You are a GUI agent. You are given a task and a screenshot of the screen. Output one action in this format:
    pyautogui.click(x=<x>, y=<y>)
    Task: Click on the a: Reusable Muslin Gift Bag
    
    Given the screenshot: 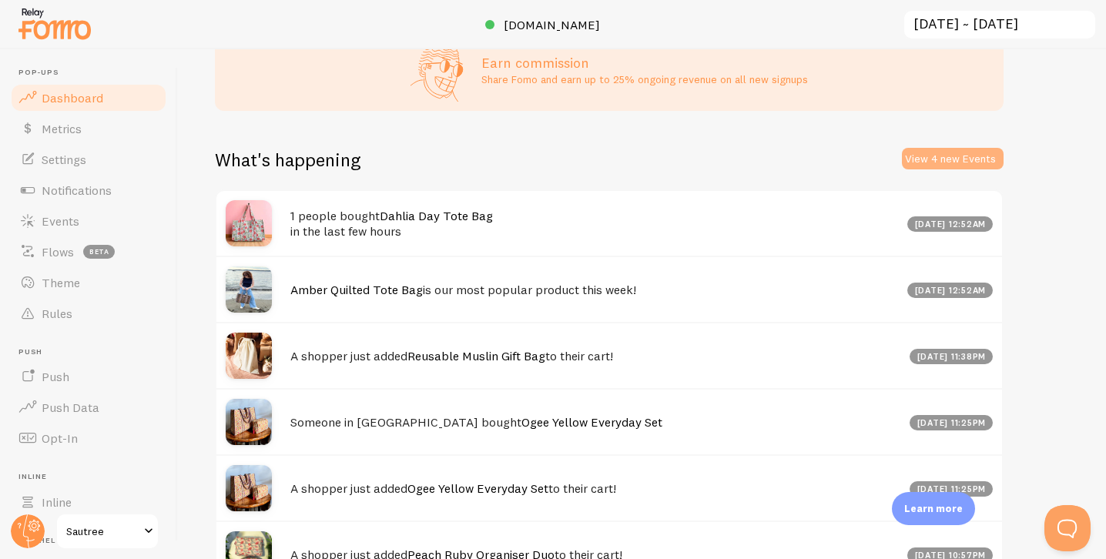 What is the action you would take?
    pyautogui.click(x=476, y=356)
    